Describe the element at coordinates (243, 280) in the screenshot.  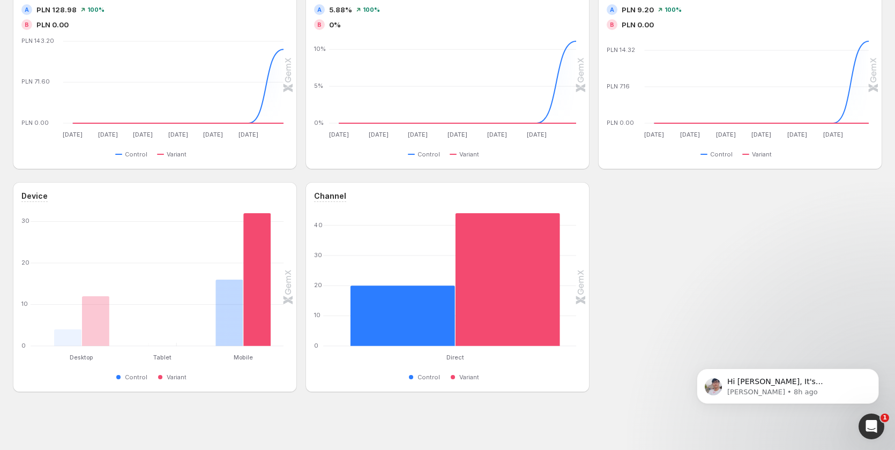
I see `g: Mobile: Control 16,Variant 32` at that location.